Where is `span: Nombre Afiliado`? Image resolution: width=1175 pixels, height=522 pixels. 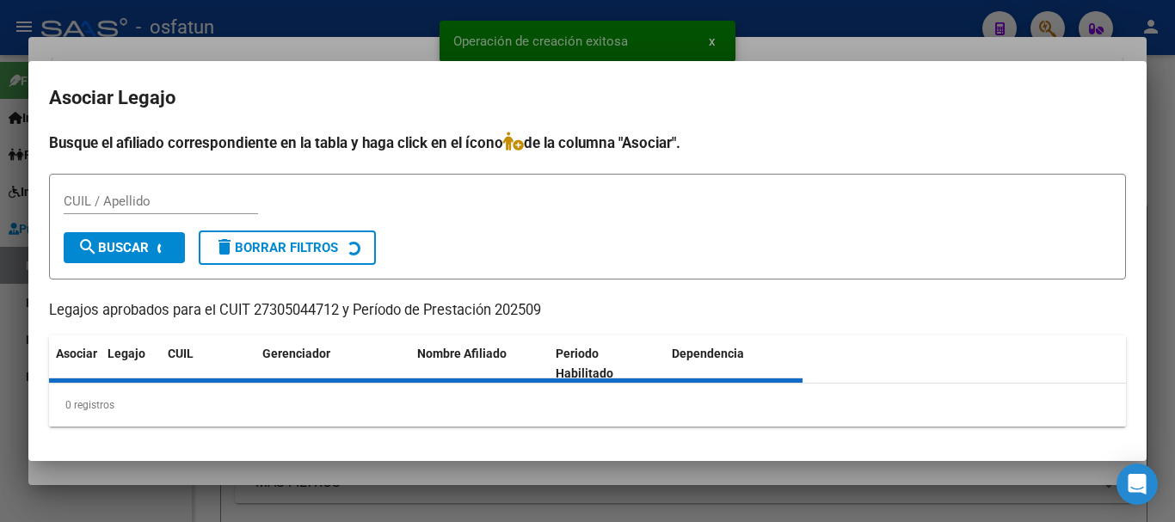
span: Nombre Afiliado is located at coordinates (462, 353).